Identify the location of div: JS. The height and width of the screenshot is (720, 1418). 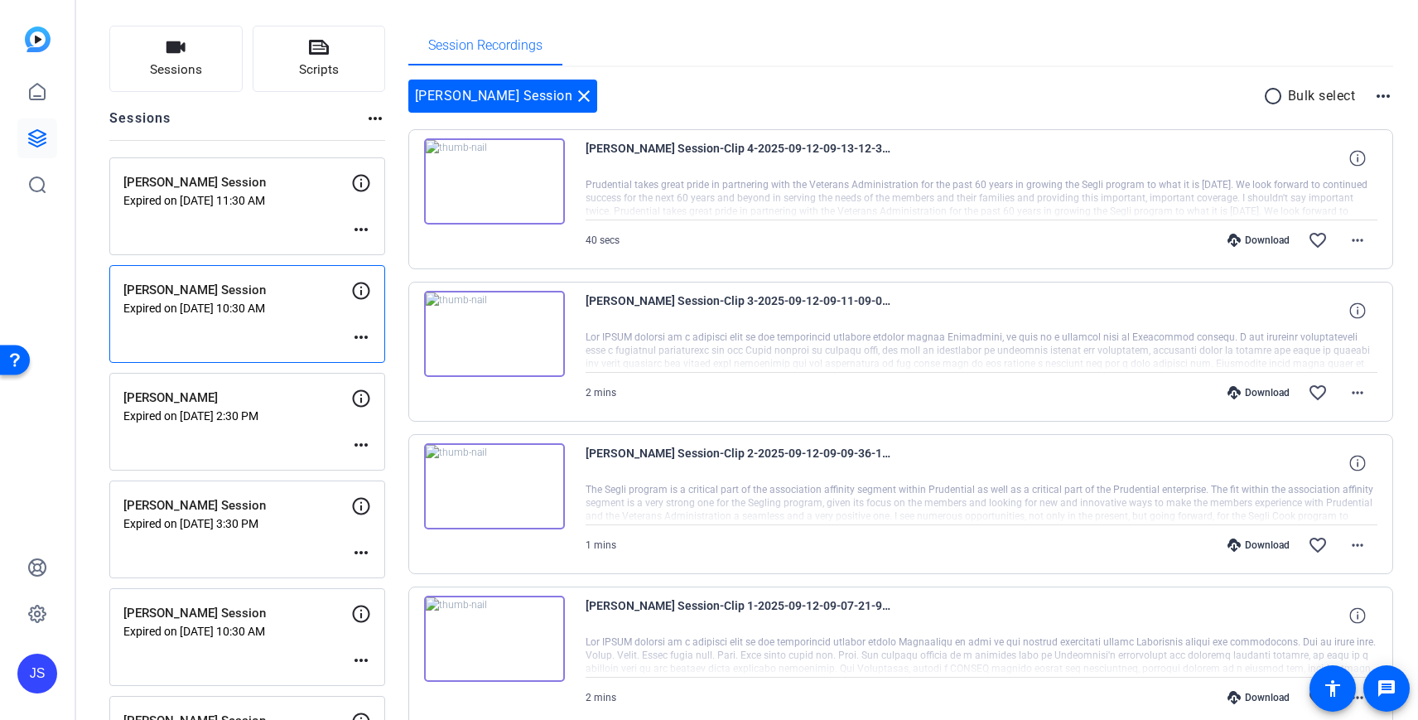
(37, 673).